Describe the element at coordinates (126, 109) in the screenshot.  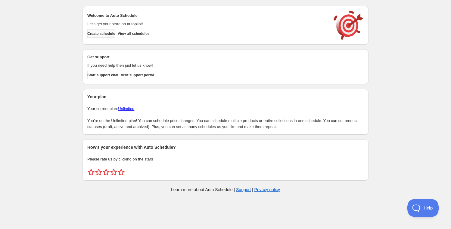
I see `a: Unlimited` at that location.